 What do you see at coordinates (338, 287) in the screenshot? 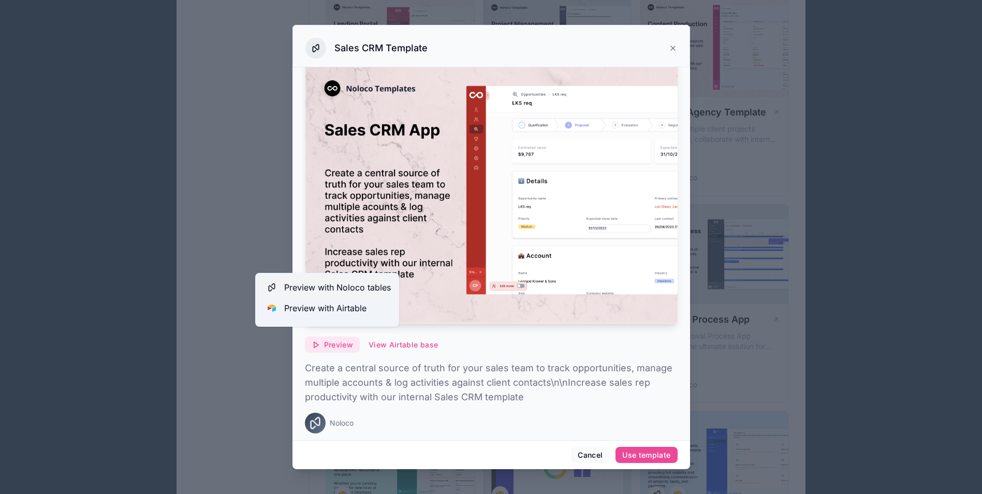
I see `span: Preview with Noloco tables` at bounding box center [338, 287].